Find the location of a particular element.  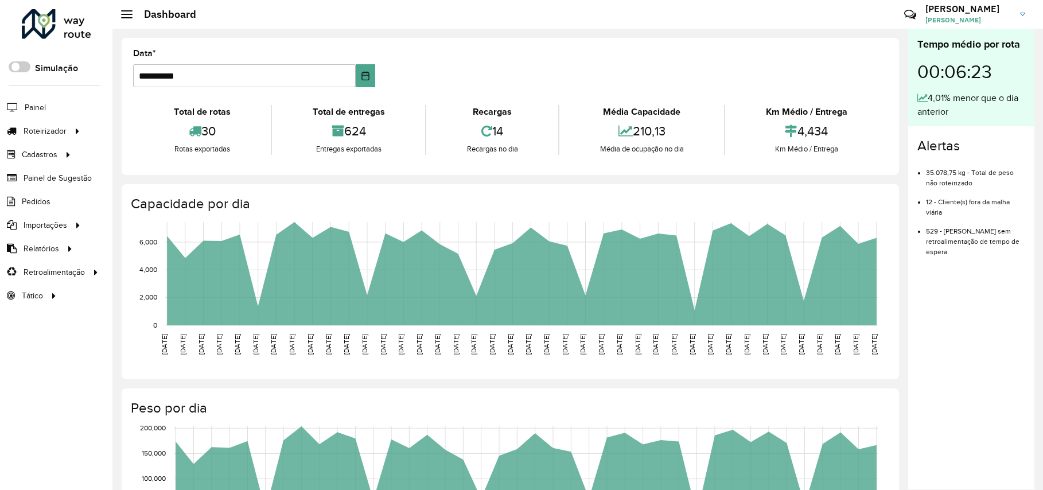

span: Importações is located at coordinates (45, 225).